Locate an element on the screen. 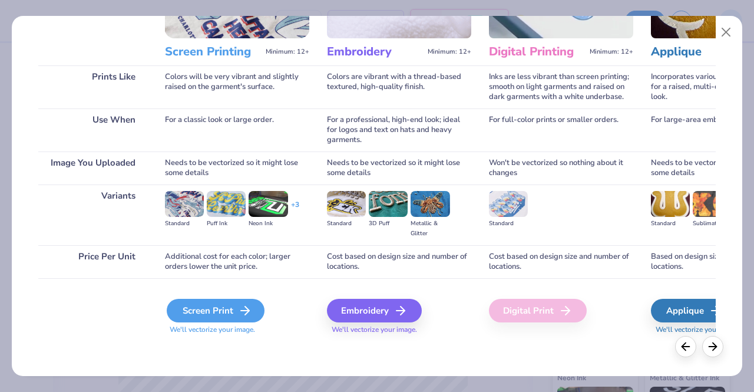 Image resolution: width=754 pixels, height=392 pixels. div: For a classic look or large order. is located at coordinates (237, 130).